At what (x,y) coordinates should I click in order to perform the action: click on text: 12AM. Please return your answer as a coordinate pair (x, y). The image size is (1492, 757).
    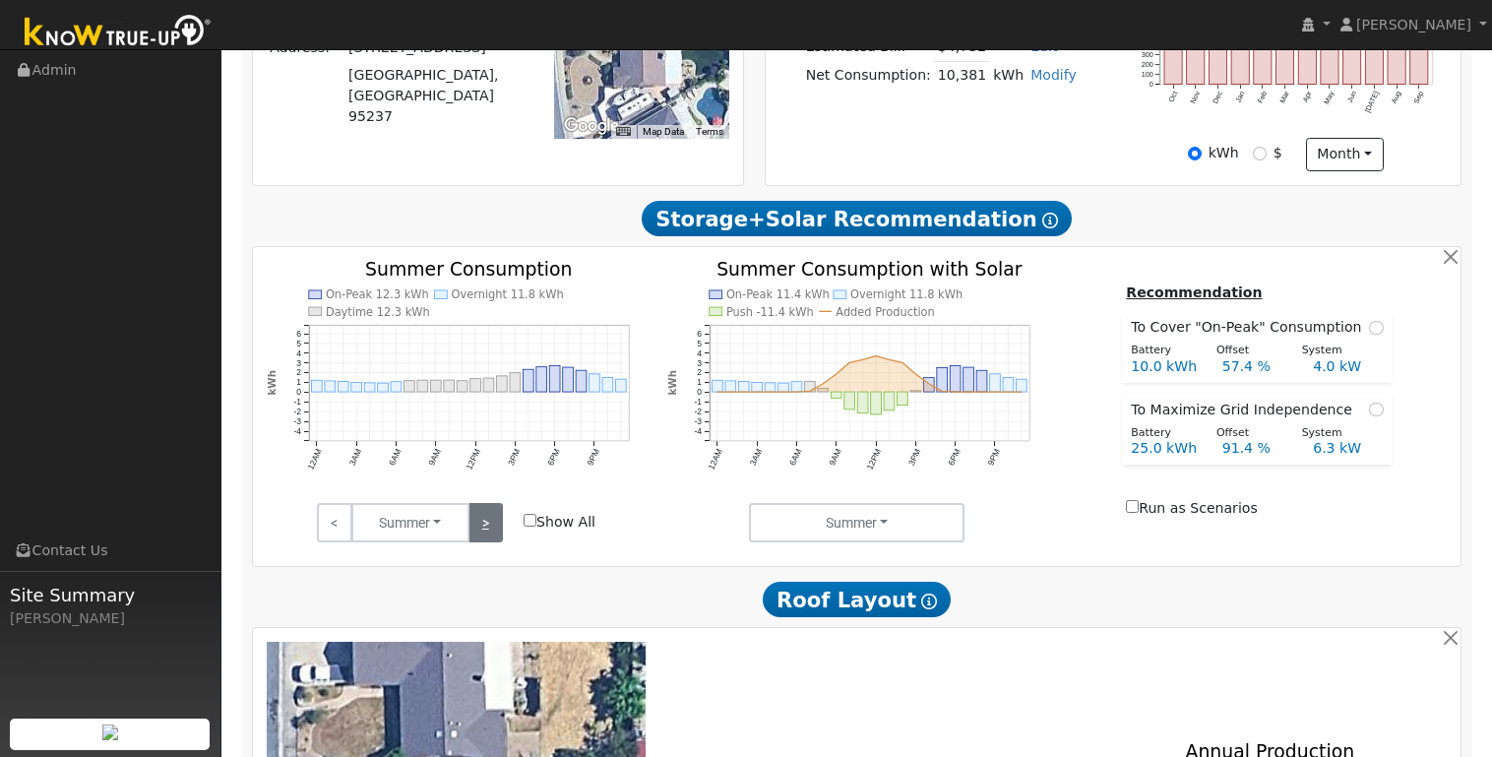
    Looking at the image, I should click on (314, 460).